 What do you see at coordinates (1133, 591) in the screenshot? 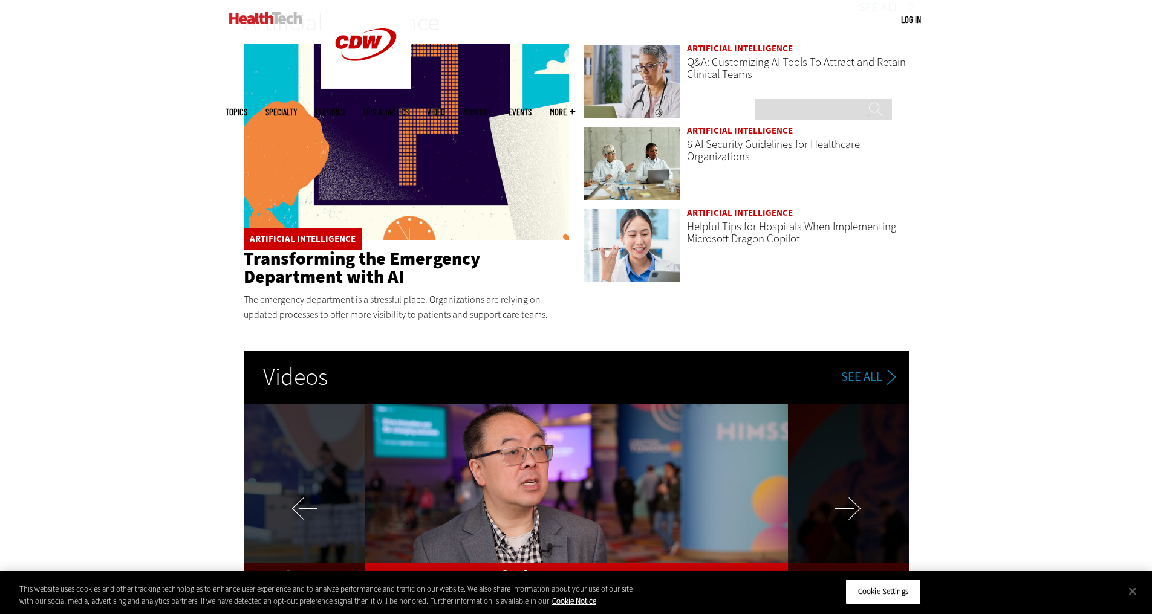
I see `button: Close` at bounding box center [1133, 591].